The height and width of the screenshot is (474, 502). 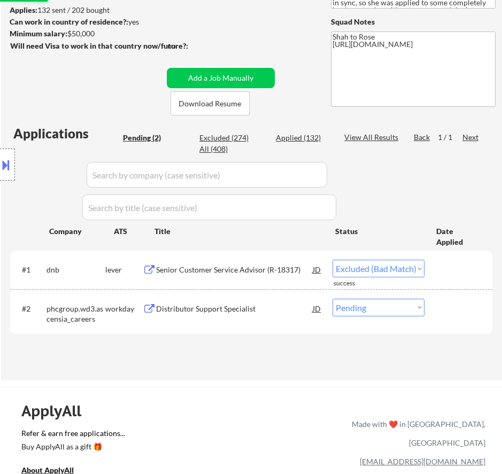 What do you see at coordinates (413, 22) in the screenshot?
I see `div: Squad Notes` at bounding box center [413, 22].